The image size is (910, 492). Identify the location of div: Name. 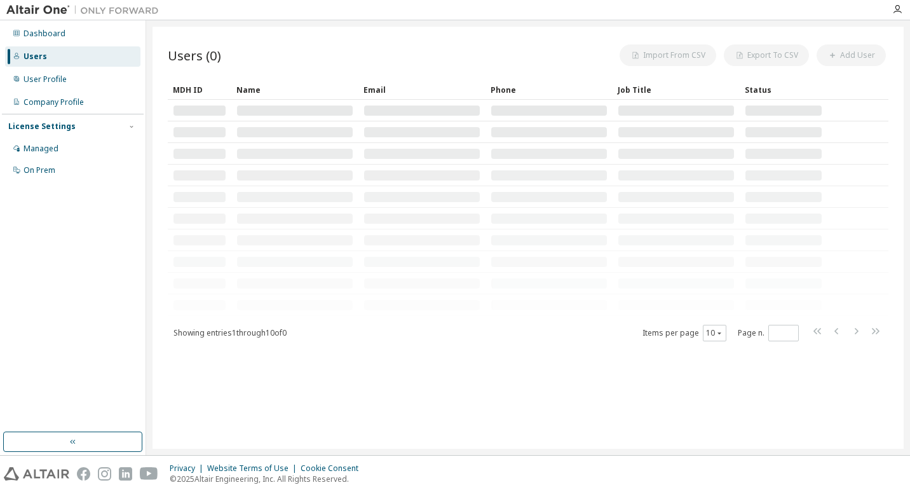
(295, 90).